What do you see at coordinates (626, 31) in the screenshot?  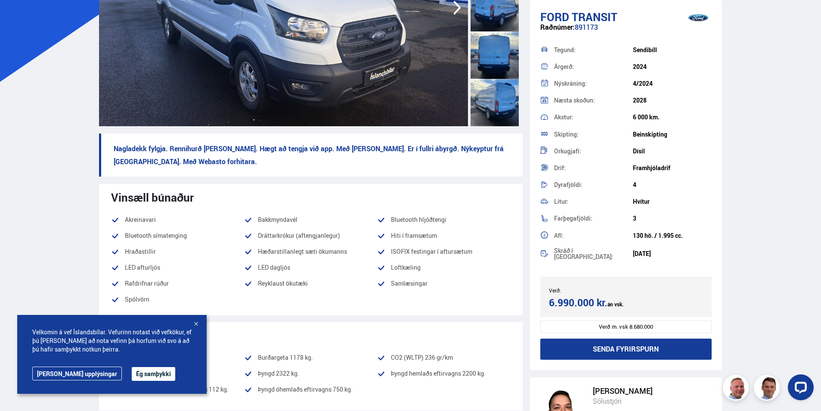 I see `div: 891173` at bounding box center [626, 31].